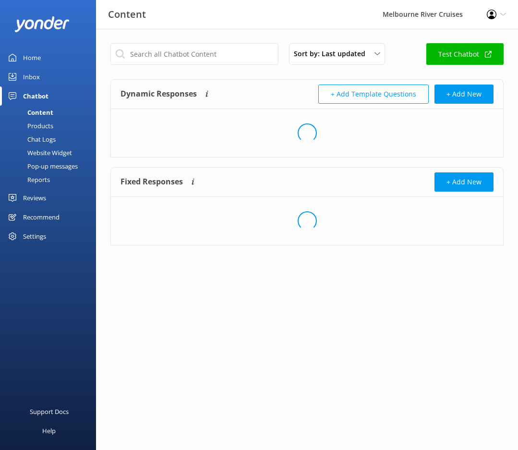 This screenshot has height=450, width=518. Describe the element at coordinates (49, 411) in the screenshot. I see `div: Support Docs` at that location.